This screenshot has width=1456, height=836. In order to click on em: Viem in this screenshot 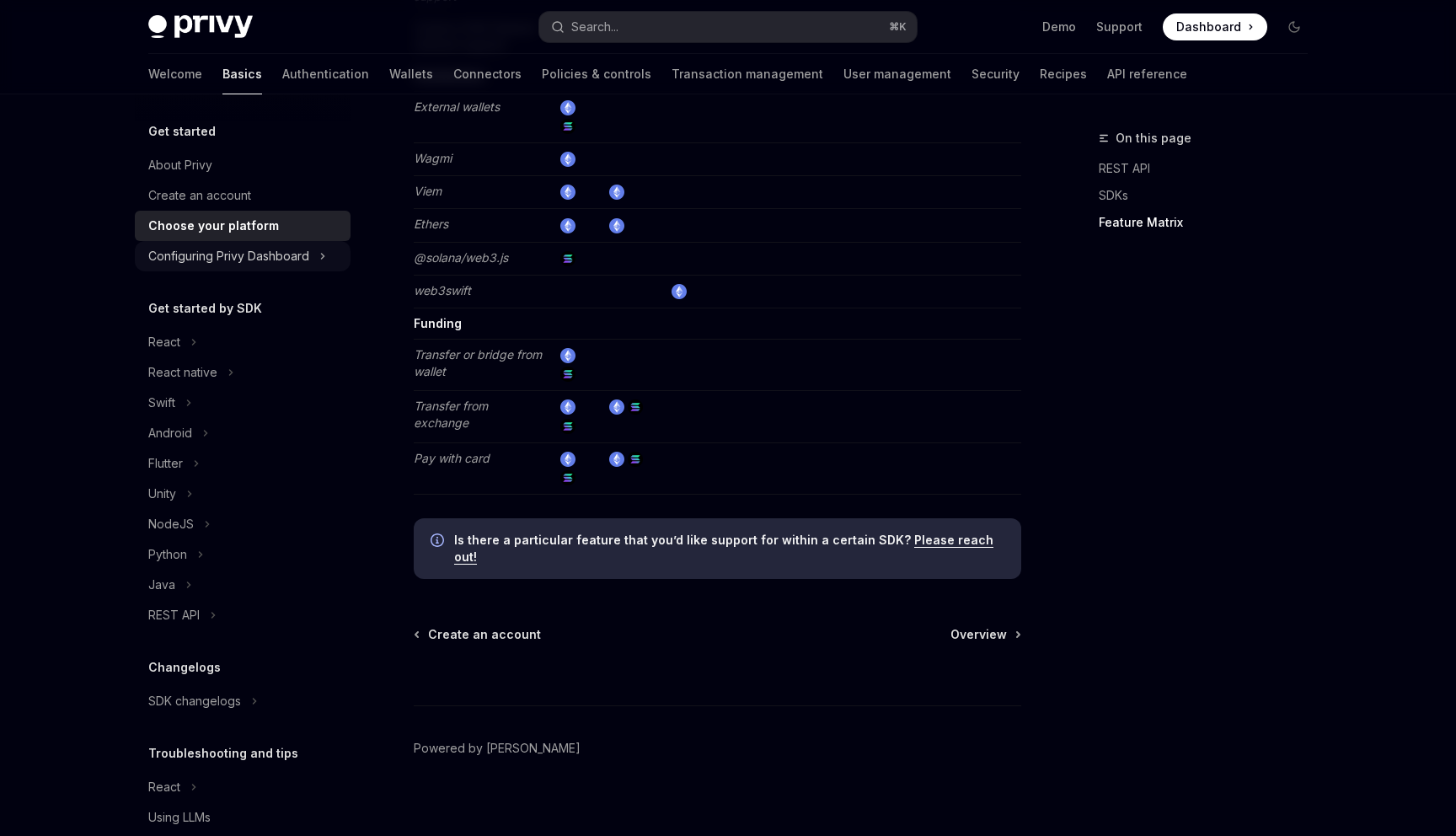, I will do `click(428, 190)`.